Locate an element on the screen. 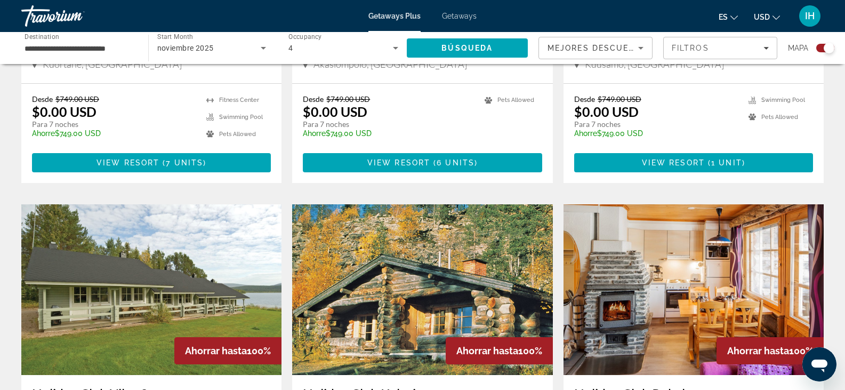 This screenshot has width=845, height=390. button: Change currency is located at coordinates (767, 17).